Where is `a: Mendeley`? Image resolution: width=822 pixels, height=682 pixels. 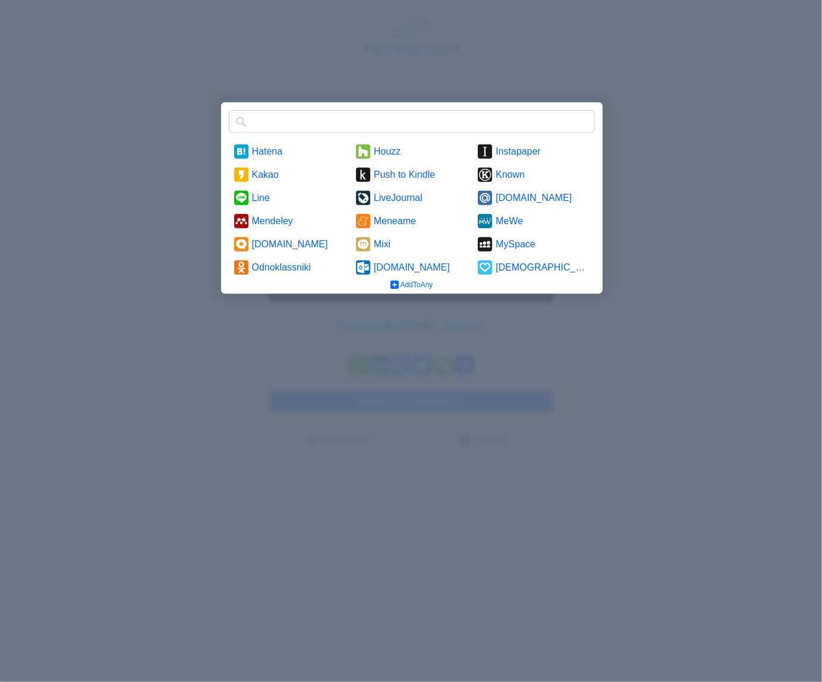 a: Mendeley is located at coordinates (289, 221).